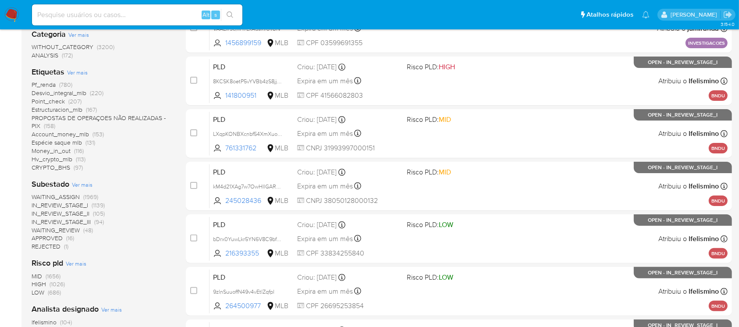 The width and height of the screenshot is (739, 327). Describe the element at coordinates (728, 24) in the screenshot. I see `span: 3.154.0` at that location.